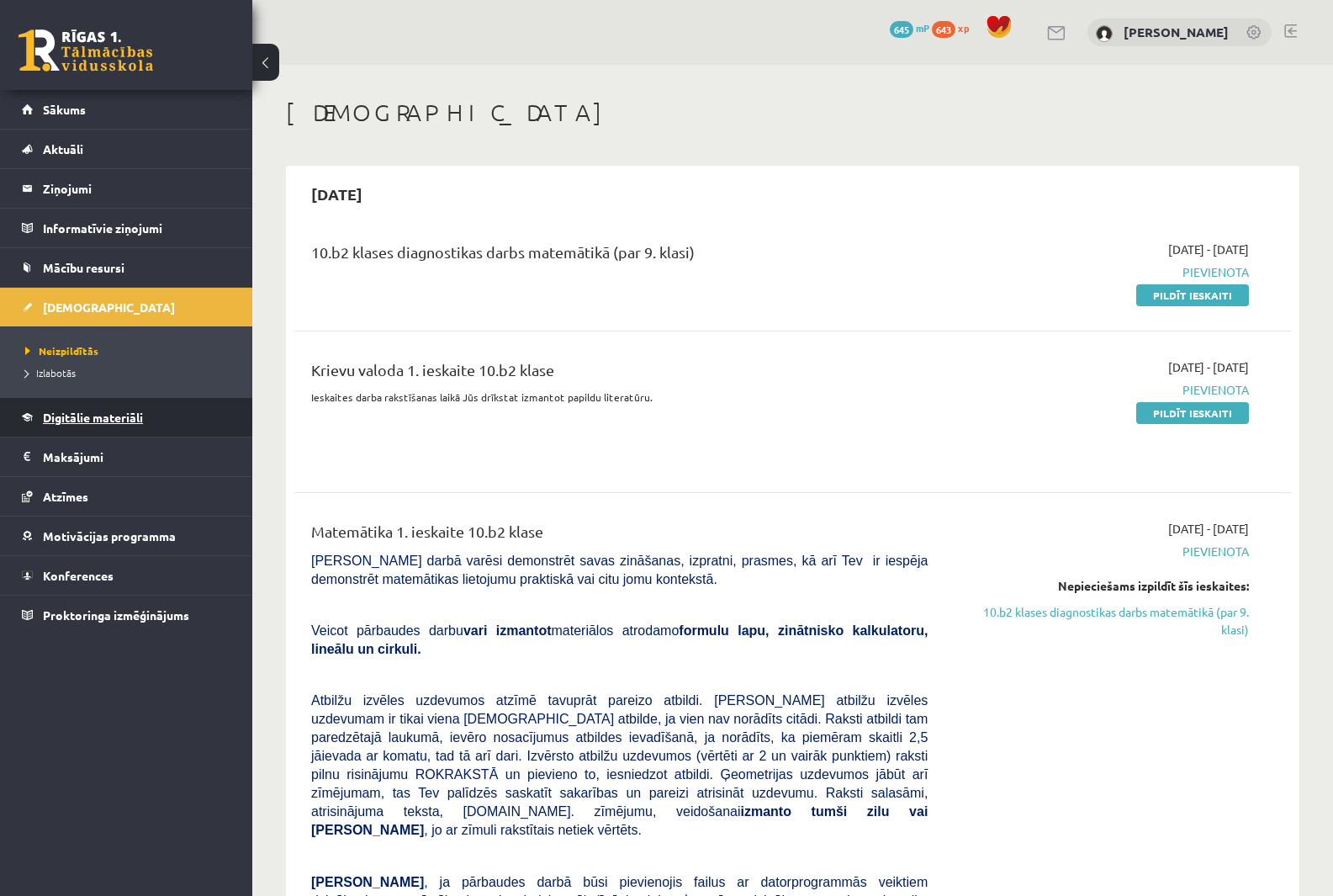  What do you see at coordinates (126, 614) in the screenshot?
I see `a: Proktoringa izmēģinājums` at bounding box center [126, 614].